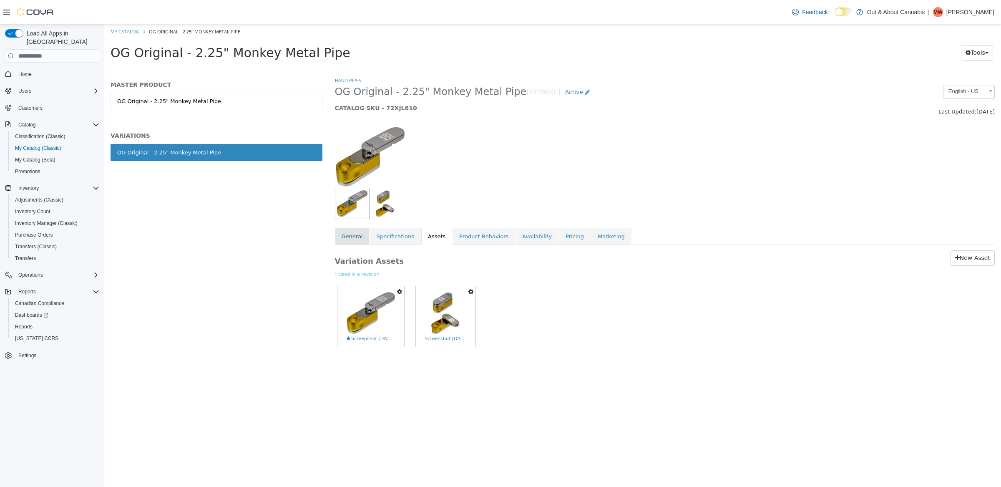 This screenshot has height=487, width=1001. Describe the element at coordinates (380, 212) in the screenshot. I see `a: Product Behaviors` at that location.